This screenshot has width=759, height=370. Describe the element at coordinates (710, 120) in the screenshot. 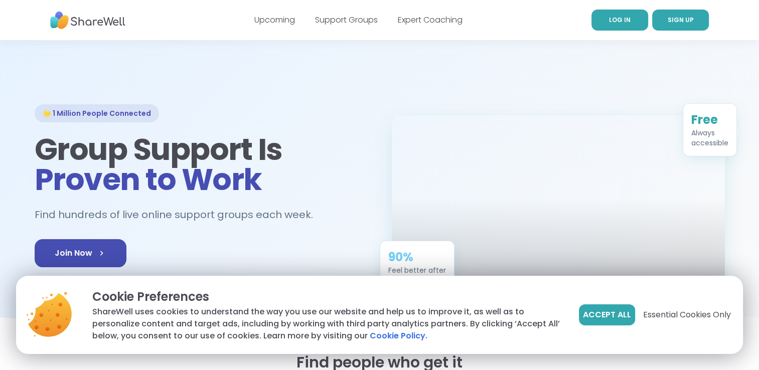

I see `div: Free` at that location.